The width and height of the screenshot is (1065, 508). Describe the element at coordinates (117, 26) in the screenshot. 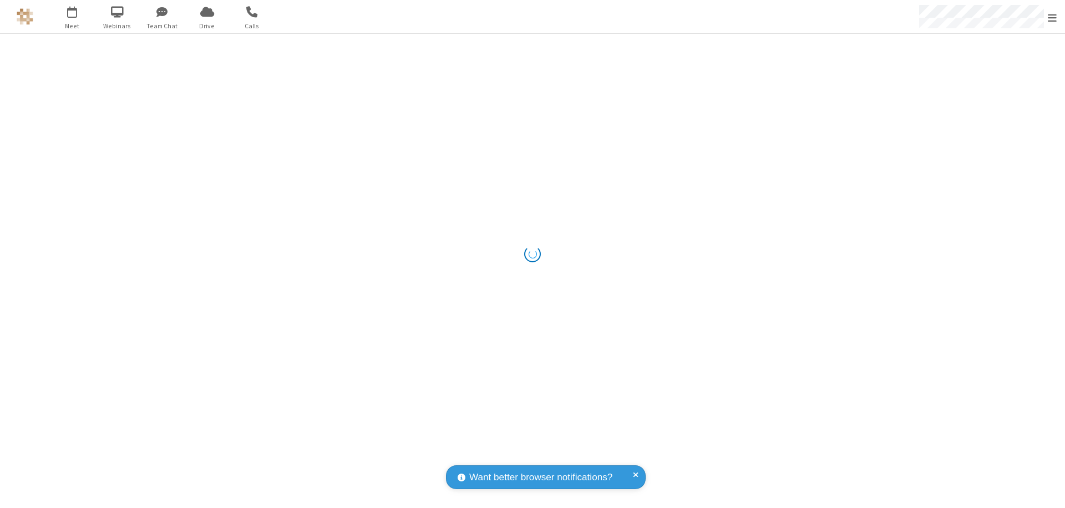

I see `span: Webinars` at that location.